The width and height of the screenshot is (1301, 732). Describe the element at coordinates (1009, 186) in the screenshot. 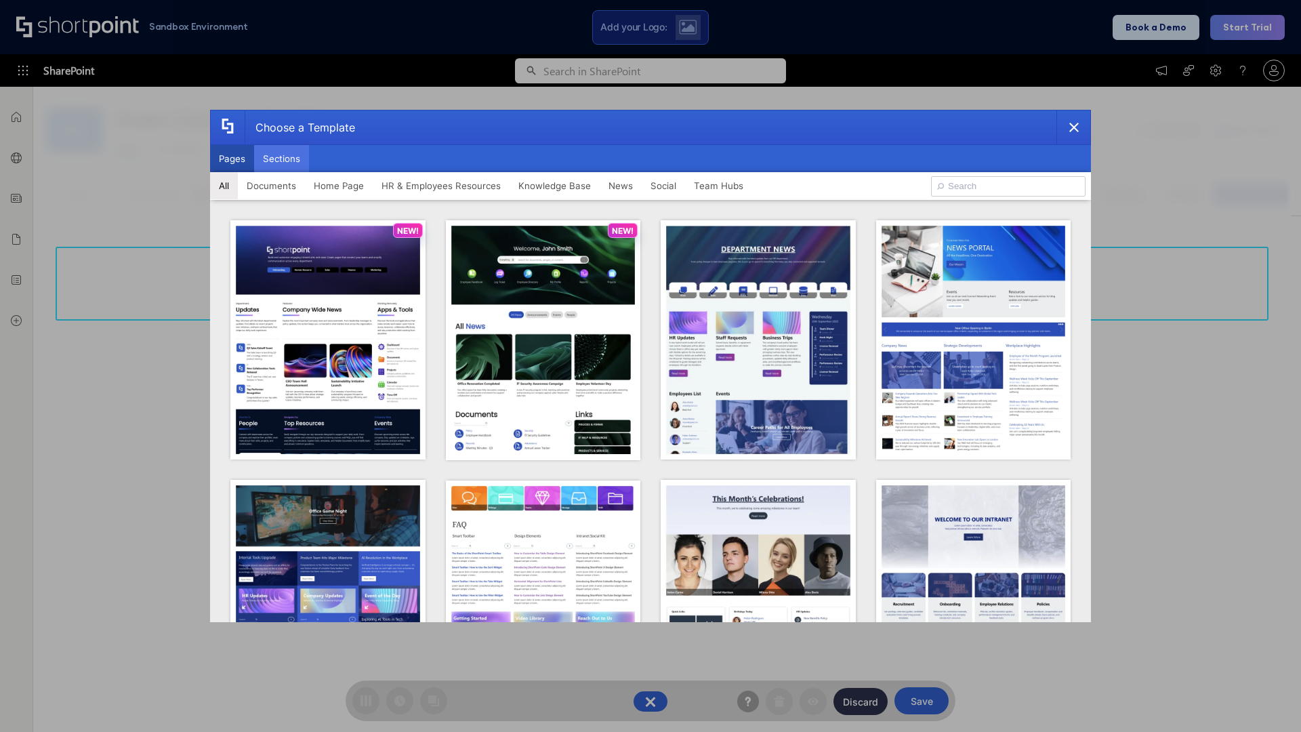

I see `input: Search` at that location.